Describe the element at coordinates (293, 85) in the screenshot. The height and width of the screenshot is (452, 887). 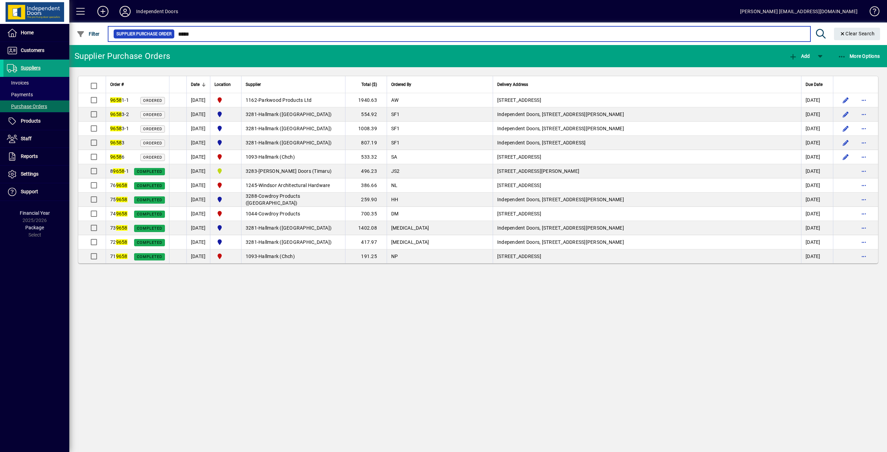
I see `div: Supplier` at that location.